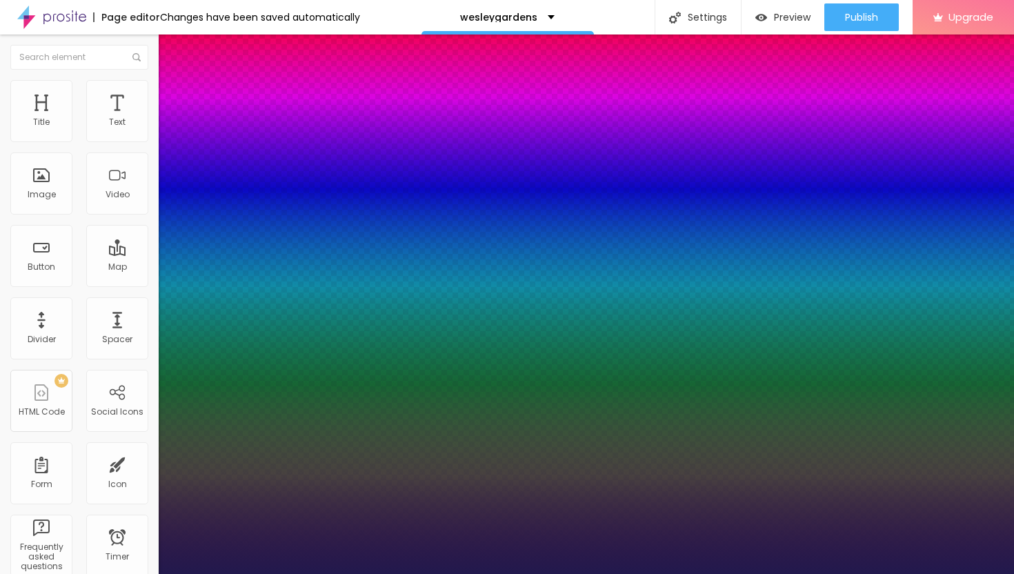  What do you see at coordinates (260, 17) in the screenshot?
I see `div: Changes have been saved automatically` at bounding box center [260, 17].